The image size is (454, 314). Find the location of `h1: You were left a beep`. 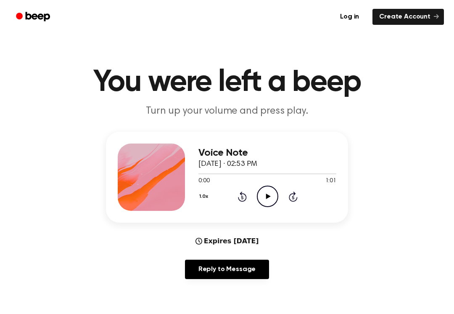

h1: You were left a beep is located at coordinates (227, 82).